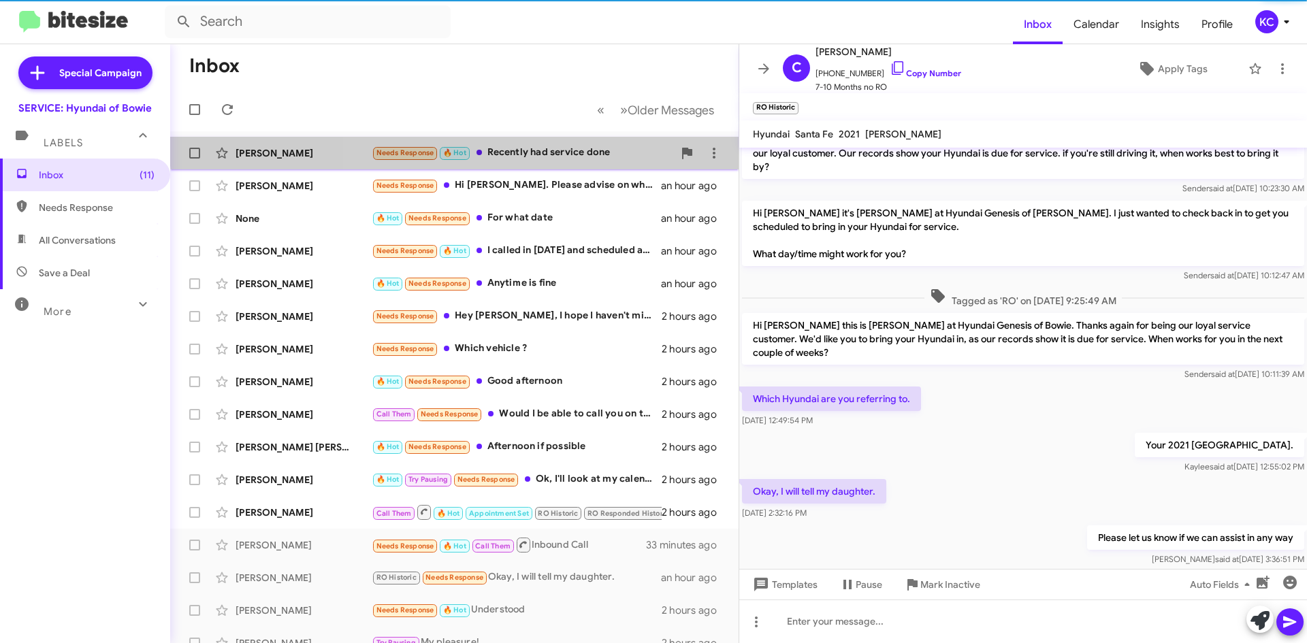  Describe the element at coordinates (517, 348) in the screenshot. I see `div: Which vehicle ?` at that location.